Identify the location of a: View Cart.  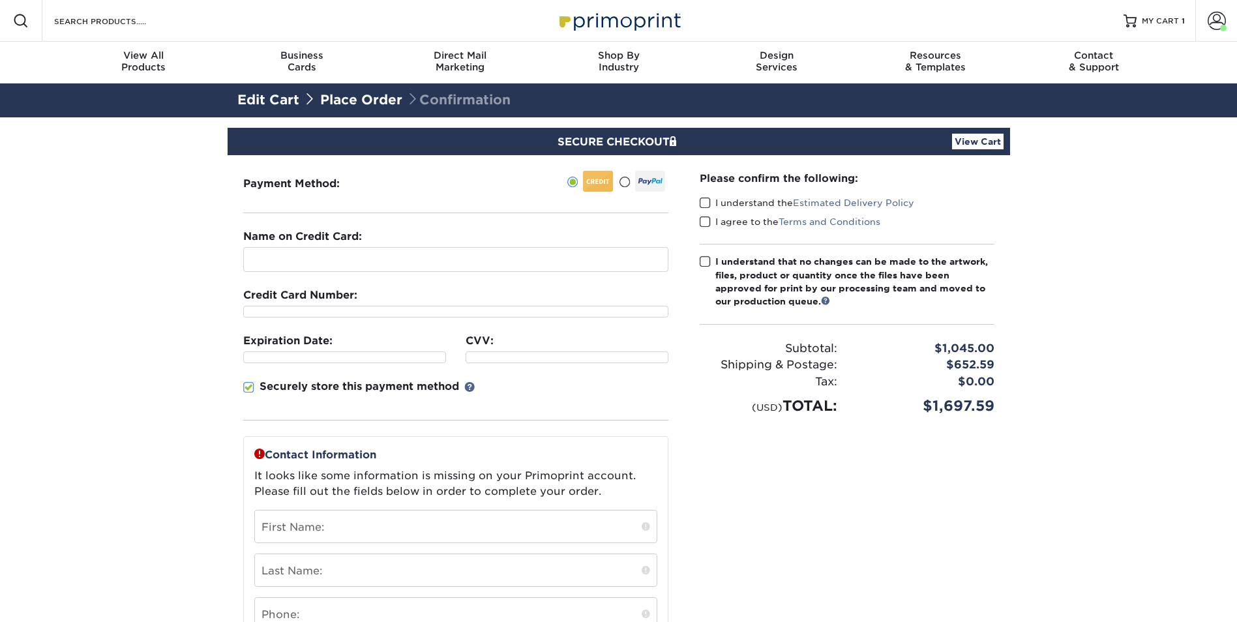
(977, 141).